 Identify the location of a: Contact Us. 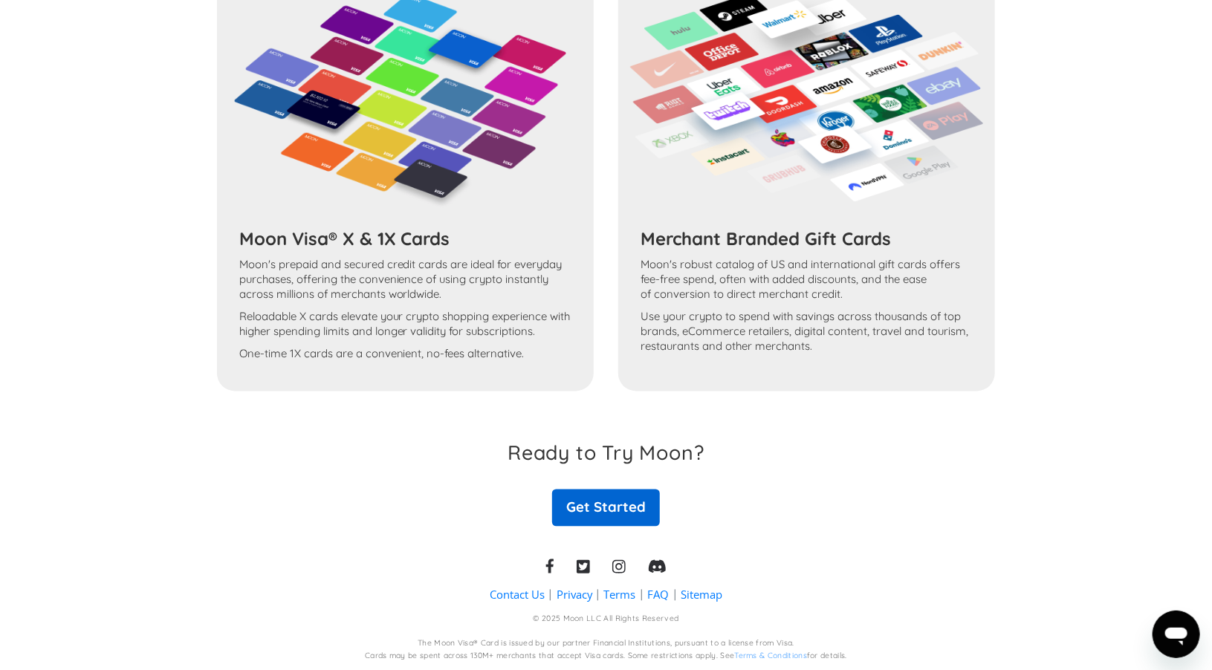
(517, 595).